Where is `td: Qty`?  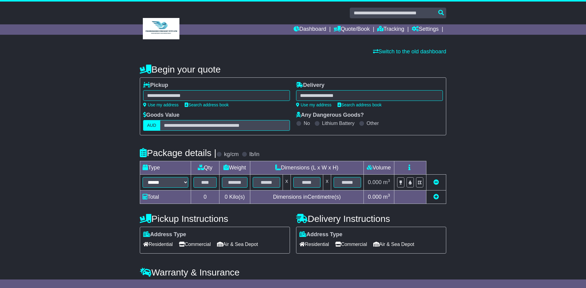 td: Qty is located at coordinates (205, 168).